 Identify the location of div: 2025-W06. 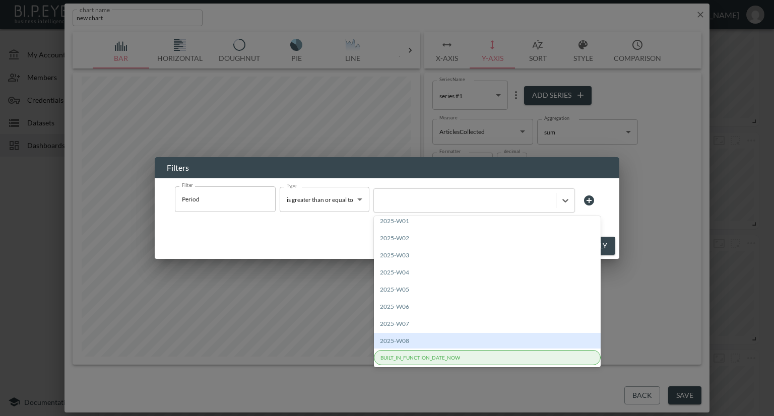
(488, 307).